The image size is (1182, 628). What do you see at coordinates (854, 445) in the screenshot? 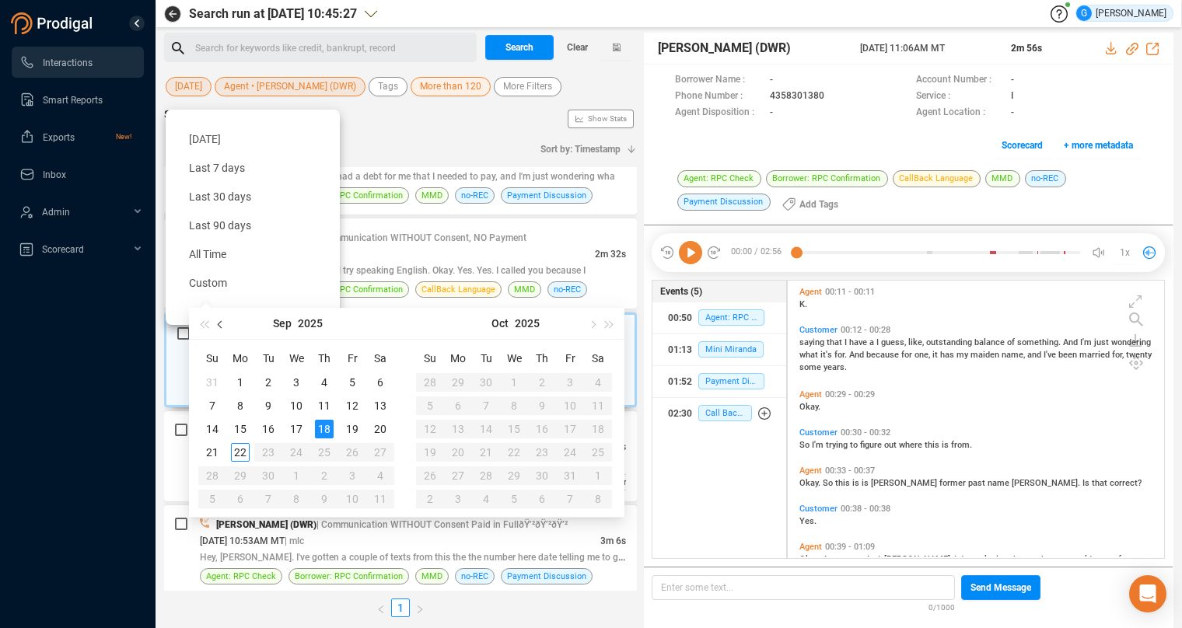
I see `span: to` at bounding box center [854, 445].